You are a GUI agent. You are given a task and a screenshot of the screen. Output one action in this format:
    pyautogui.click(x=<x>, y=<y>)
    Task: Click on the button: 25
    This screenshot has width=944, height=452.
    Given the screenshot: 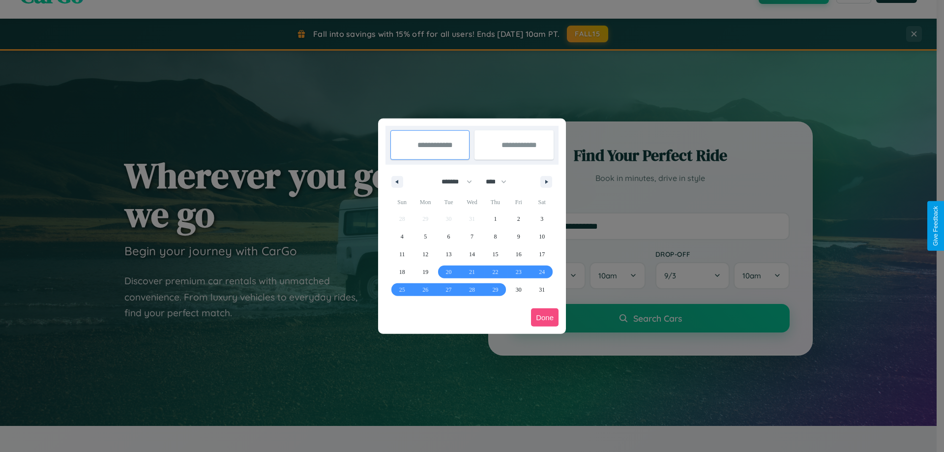 What is the action you would take?
    pyautogui.click(x=402, y=290)
    